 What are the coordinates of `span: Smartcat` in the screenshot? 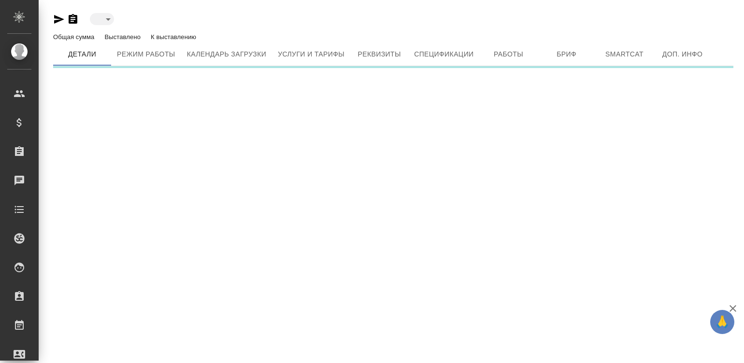 It's located at (625, 54).